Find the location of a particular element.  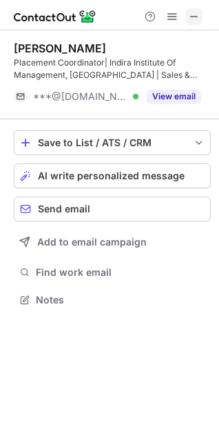

span: Send email is located at coordinates (64, 209).